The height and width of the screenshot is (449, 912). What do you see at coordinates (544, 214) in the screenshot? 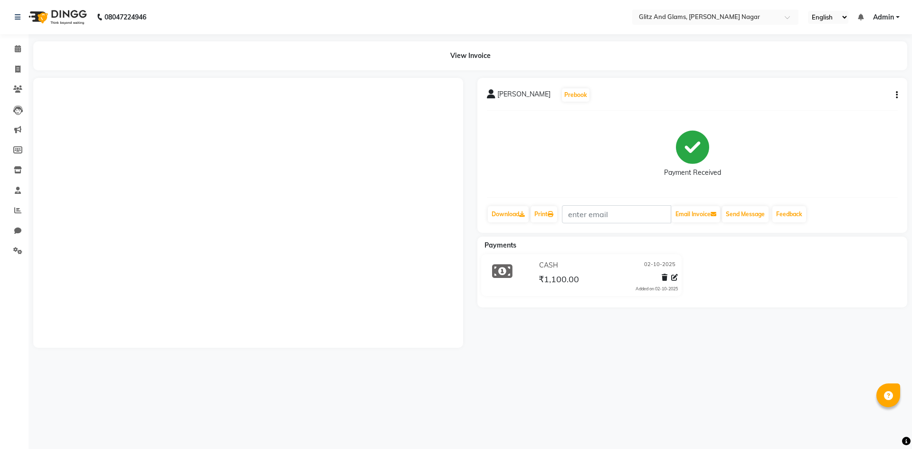
I see `a: Print` at bounding box center [544, 214].